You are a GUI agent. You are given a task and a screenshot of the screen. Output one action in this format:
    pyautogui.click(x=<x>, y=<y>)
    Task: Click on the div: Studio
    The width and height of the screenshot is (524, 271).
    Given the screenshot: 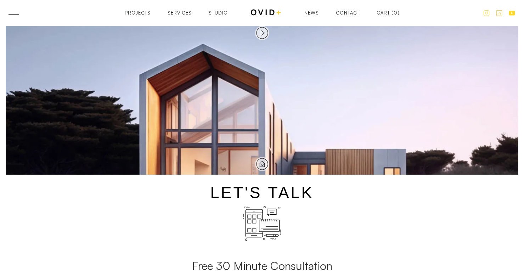 What is the action you would take?
    pyautogui.click(x=218, y=13)
    